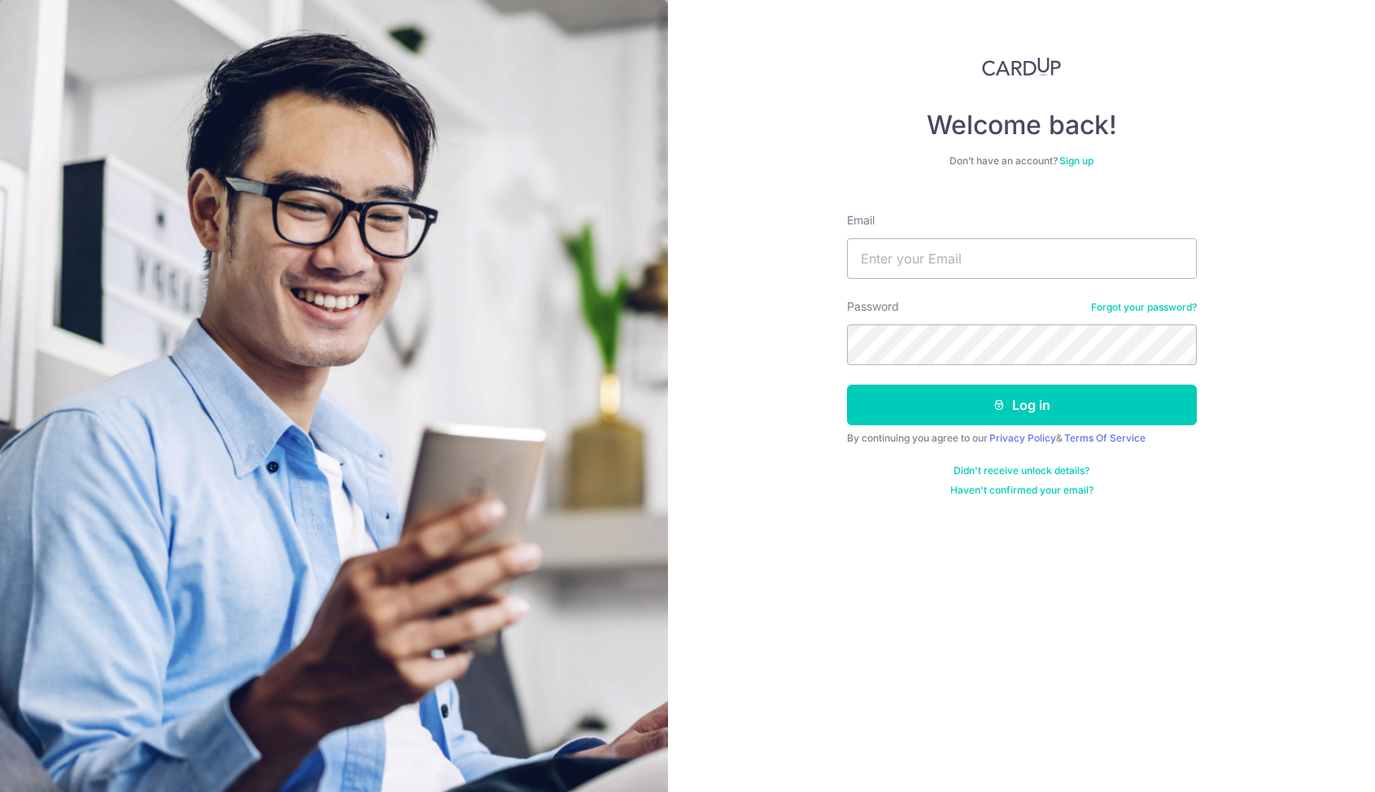  What do you see at coordinates (873, 307) in the screenshot?
I see `label: Password` at bounding box center [873, 307].